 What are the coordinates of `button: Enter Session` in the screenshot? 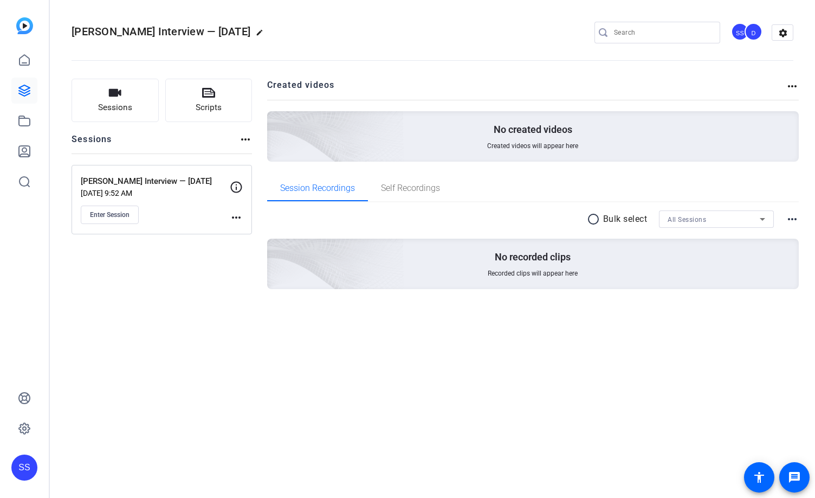 It's located at (109, 215).